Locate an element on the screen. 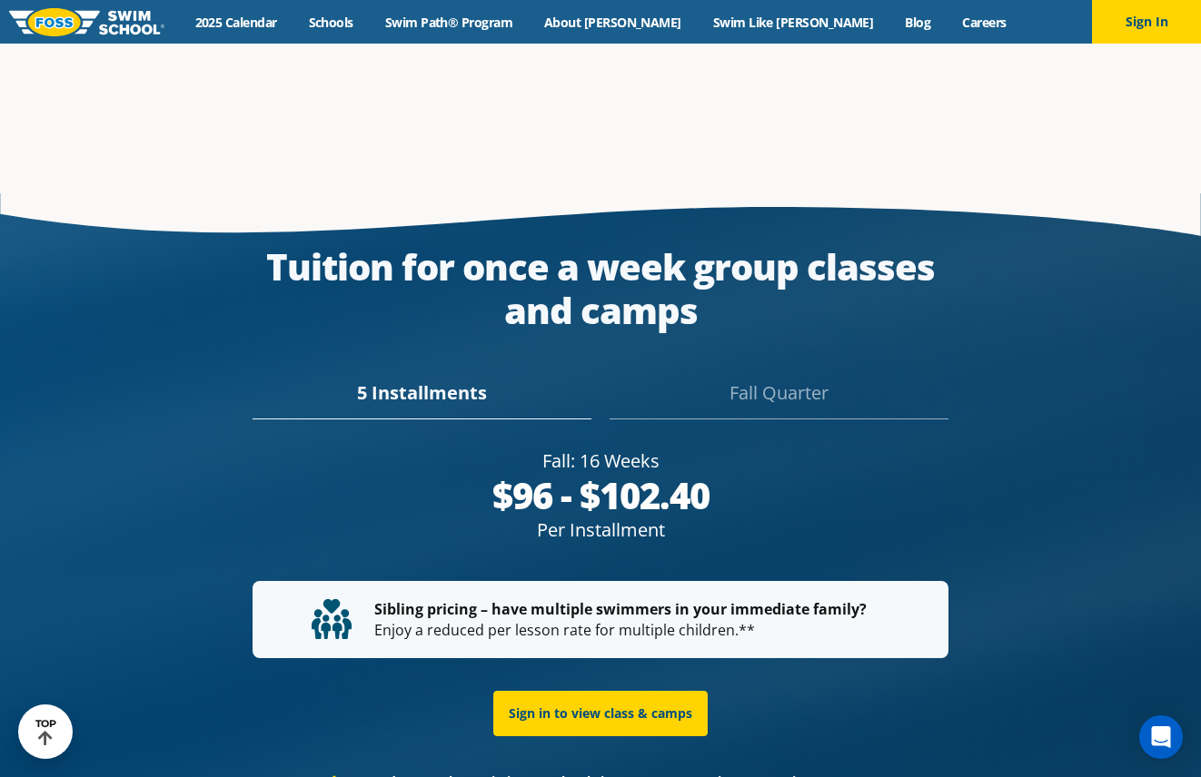 This screenshot has height=777, width=1201. div: 5 Installments is located at coordinates (421, 400).